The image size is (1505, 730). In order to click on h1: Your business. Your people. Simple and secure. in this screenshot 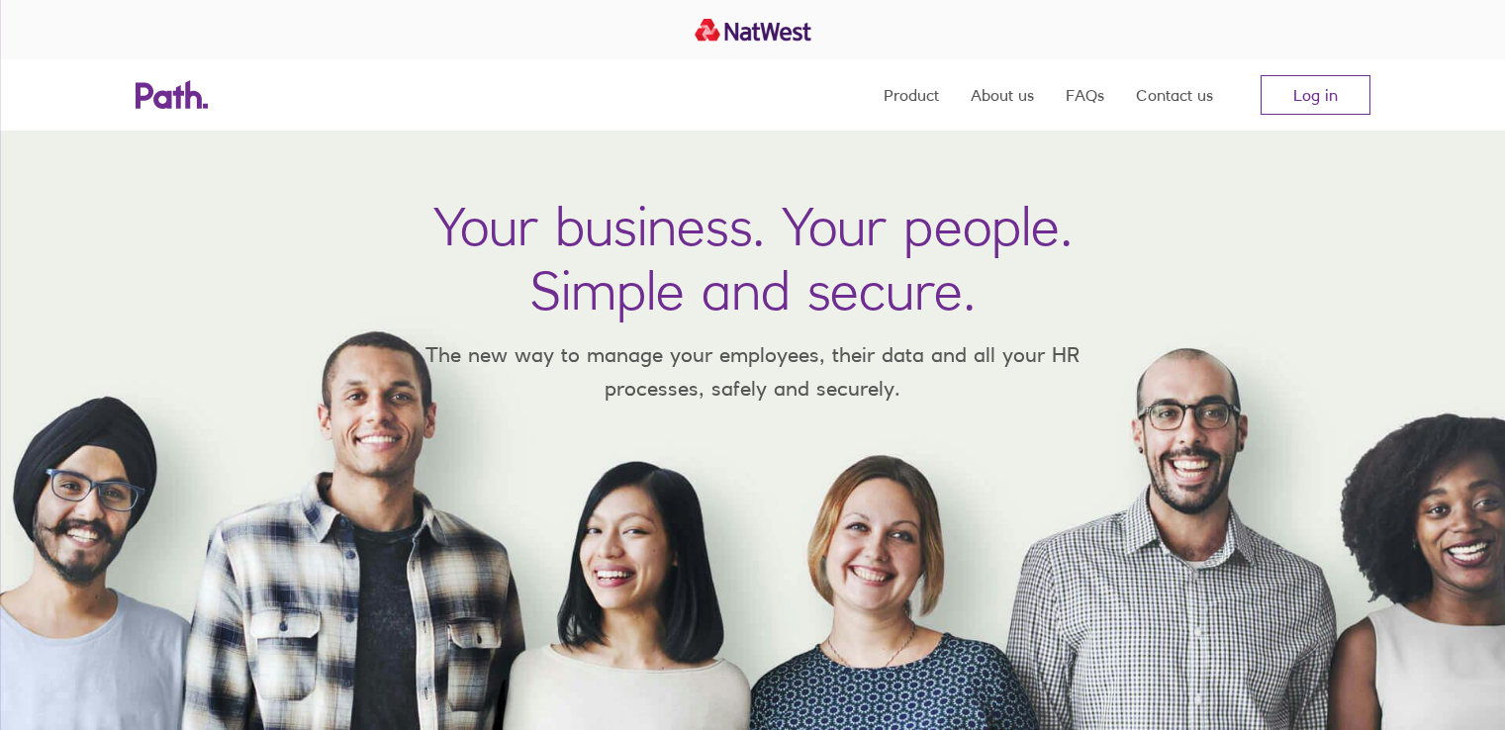, I will do `click(753, 258)`.